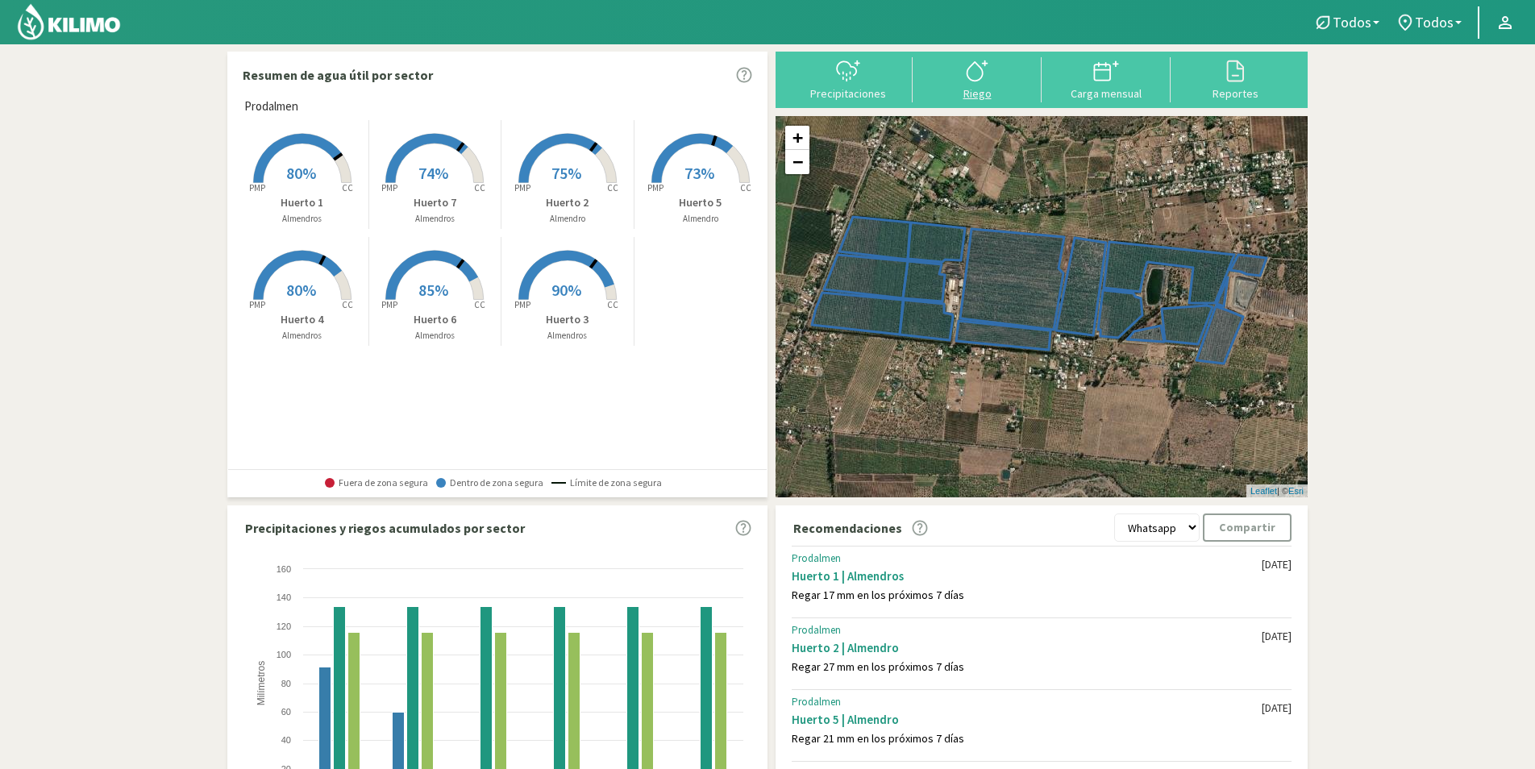 The height and width of the screenshot is (769, 1535). What do you see at coordinates (433, 173) in the screenshot?
I see `span: 74%` at bounding box center [433, 173].